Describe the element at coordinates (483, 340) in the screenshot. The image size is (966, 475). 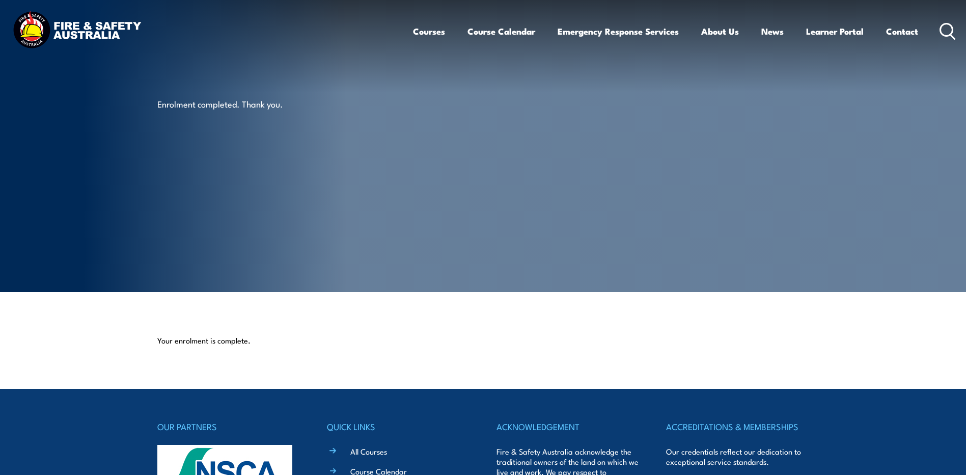
I see `p: Your enrolment is complete.` at that location.